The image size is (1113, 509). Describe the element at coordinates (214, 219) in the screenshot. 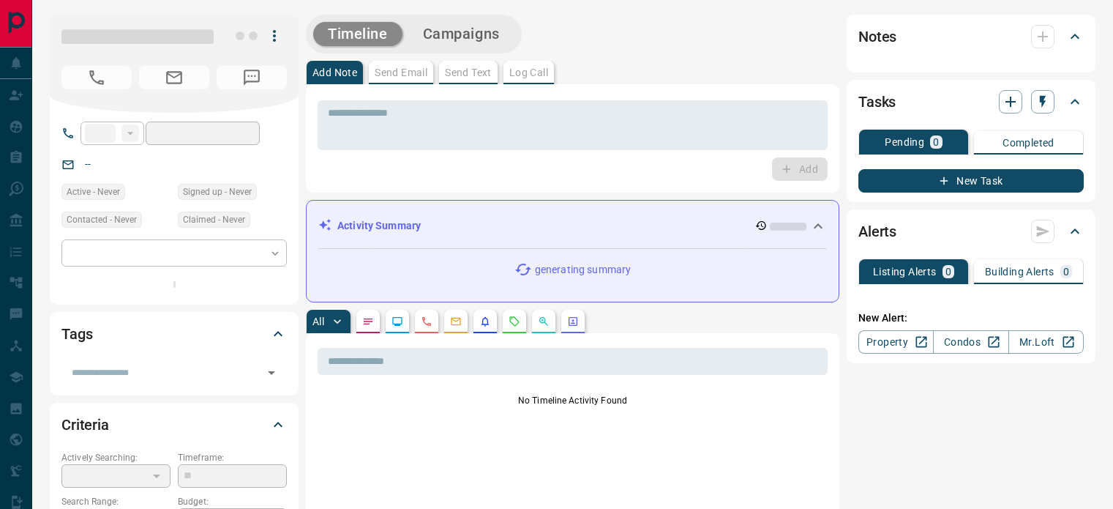

I see `span: Claimed - Never` at that location.